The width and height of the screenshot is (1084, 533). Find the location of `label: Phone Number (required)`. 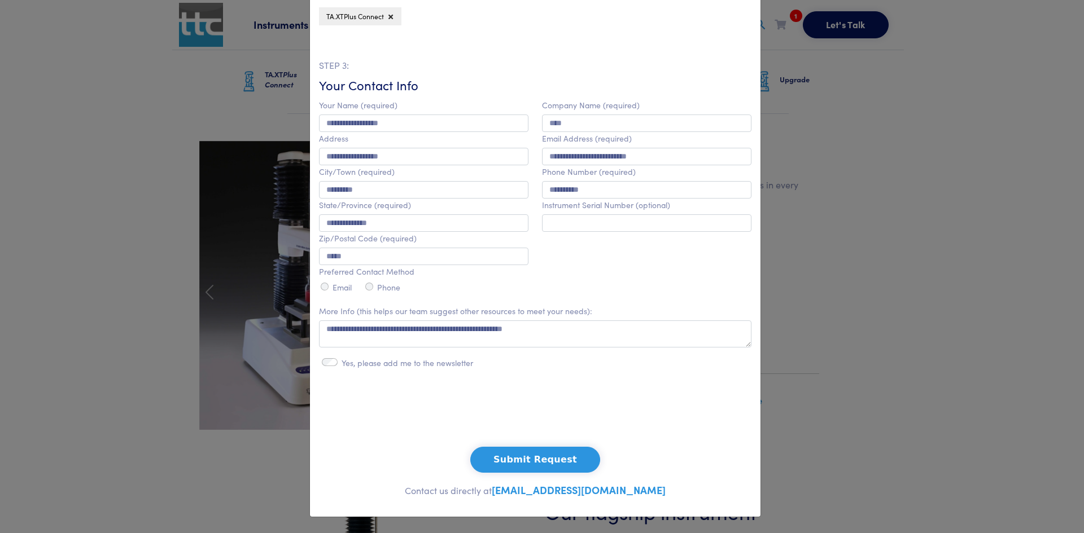

label: Phone Number (required) is located at coordinates (589, 172).